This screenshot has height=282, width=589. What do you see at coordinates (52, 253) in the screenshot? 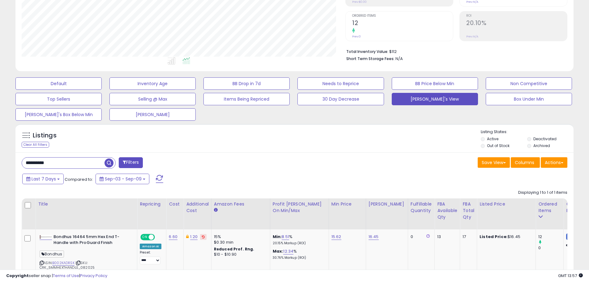
I see `span: Bondhus` at bounding box center [52, 253].